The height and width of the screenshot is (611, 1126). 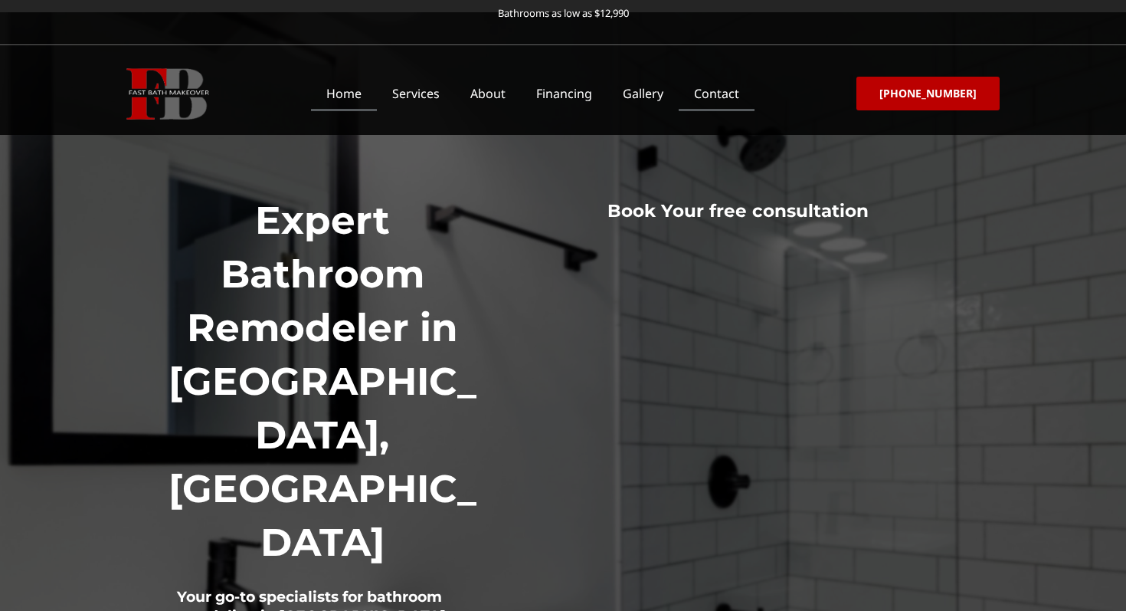 I want to click on a: About, so click(x=488, y=93).